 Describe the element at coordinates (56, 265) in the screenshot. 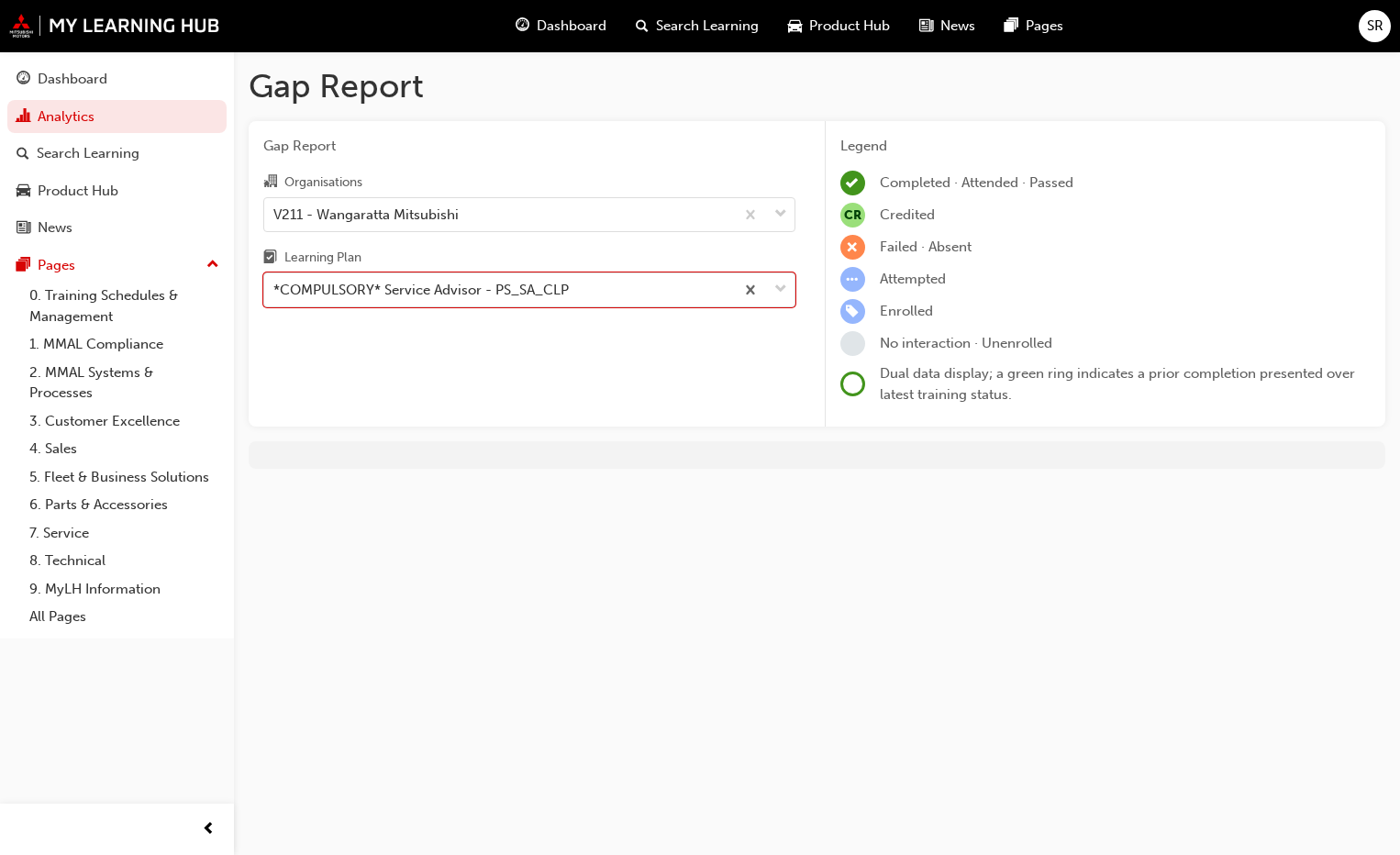

I see `div: Pages` at that location.